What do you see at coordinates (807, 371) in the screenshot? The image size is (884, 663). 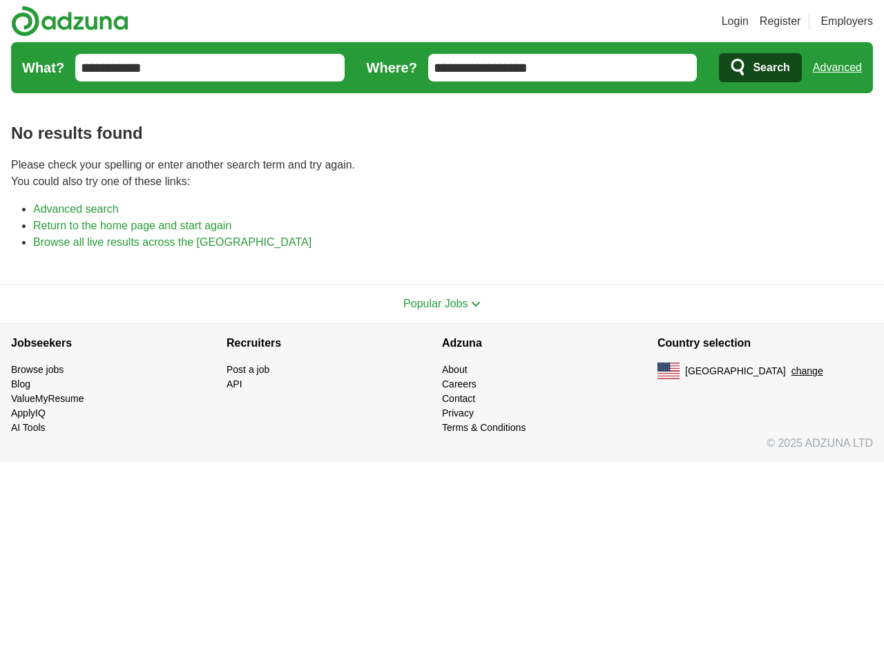 I see `button: change` at bounding box center [807, 371].